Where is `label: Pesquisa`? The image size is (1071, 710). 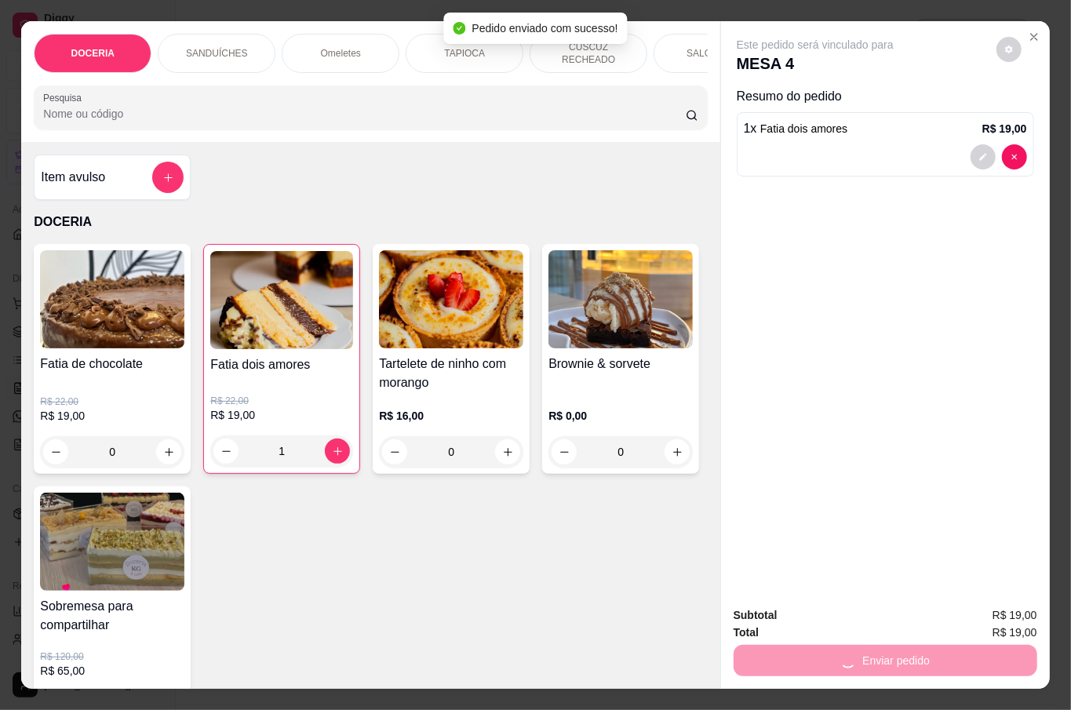
label: Pesquisa is located at coordinates (65, 97).